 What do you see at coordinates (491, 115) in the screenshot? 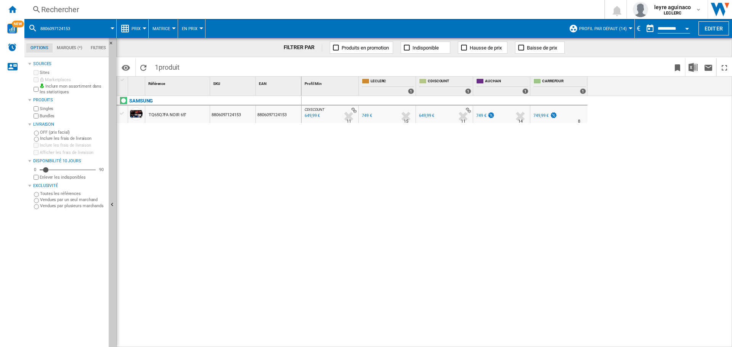
I see `img: promotionV3.png` at bounding box center [491, 115].